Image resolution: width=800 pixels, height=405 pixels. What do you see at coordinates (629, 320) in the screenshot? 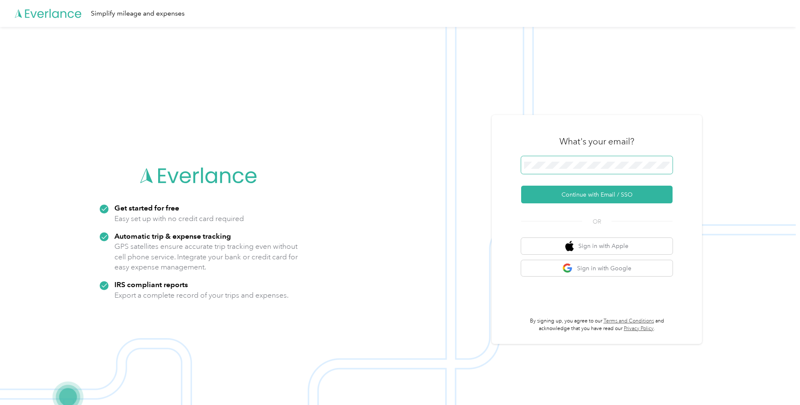
I see `a: Terms and Conditions` at bounding box center [629, 320].